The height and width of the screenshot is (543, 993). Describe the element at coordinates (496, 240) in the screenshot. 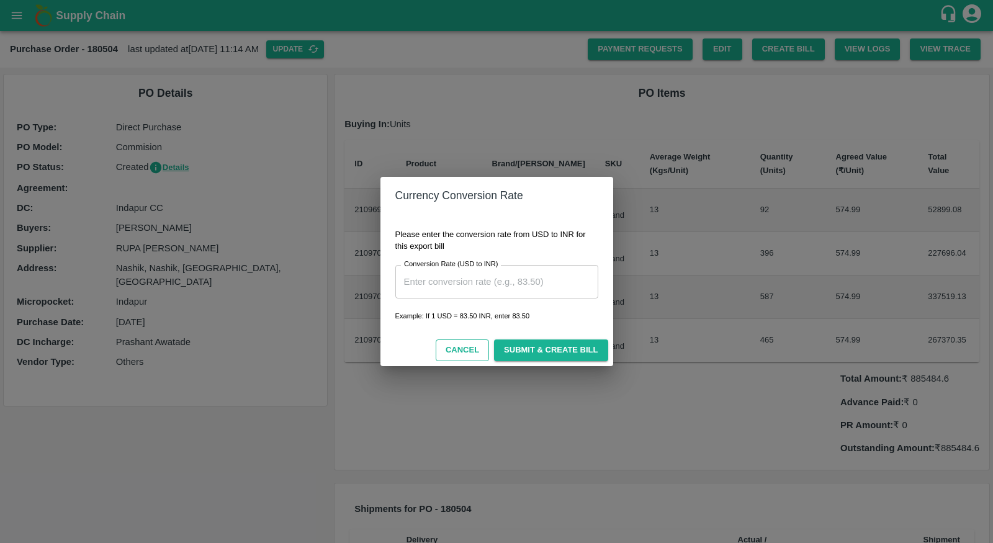

I see `p: Please enter the conversion rate from USD to INR for this export bill` at that location.